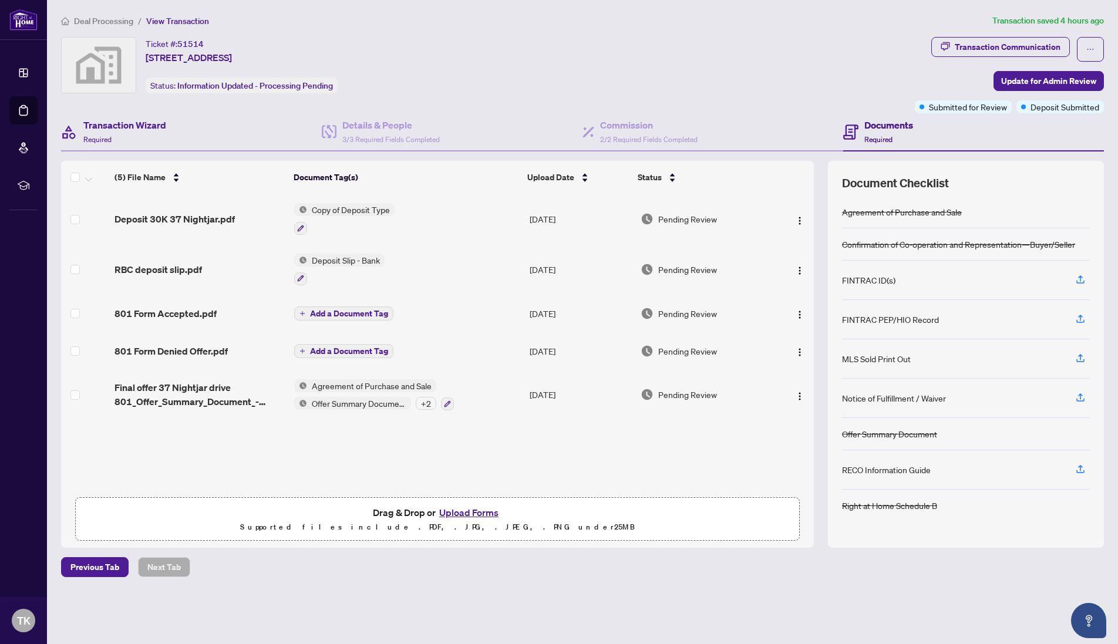 Image resolution: width=1118 pixels, height=644 pixels. Describe the element at coordinates (340, 270) in the screenshot. I see `button: Status IconDeposit Slip - Bank` at that location.